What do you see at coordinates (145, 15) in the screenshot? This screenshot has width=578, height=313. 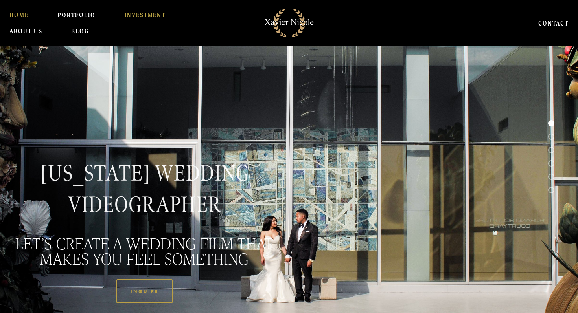 I see `a: INVESTMENT` at bounding box center [145, 15].